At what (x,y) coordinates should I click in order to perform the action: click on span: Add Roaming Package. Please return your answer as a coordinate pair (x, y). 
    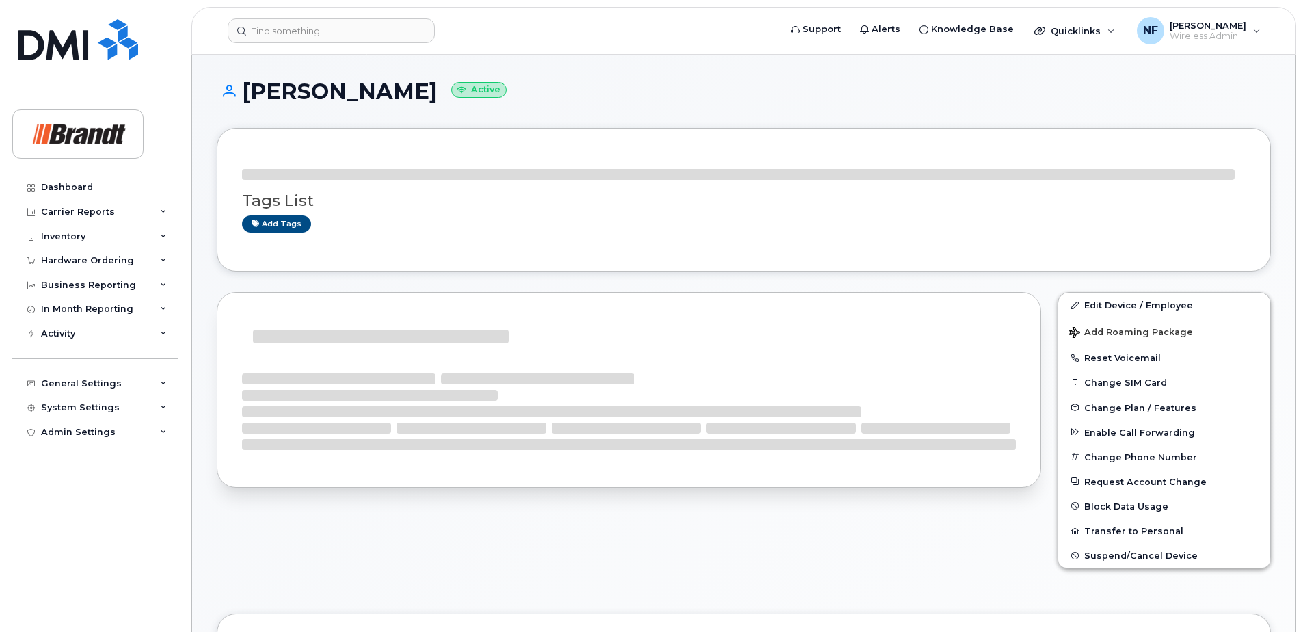
    Looking at the image, I should click on (1131, 333).